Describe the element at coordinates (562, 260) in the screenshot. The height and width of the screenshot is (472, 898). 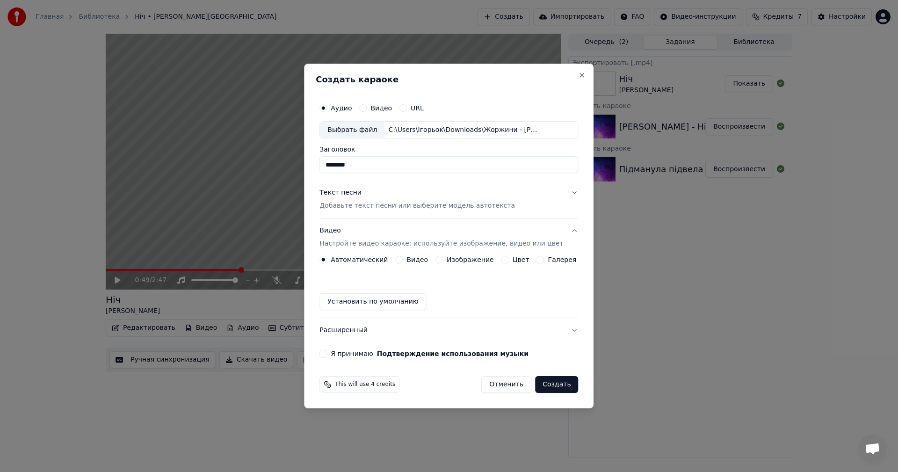
I see `label: Галерея` at that location.